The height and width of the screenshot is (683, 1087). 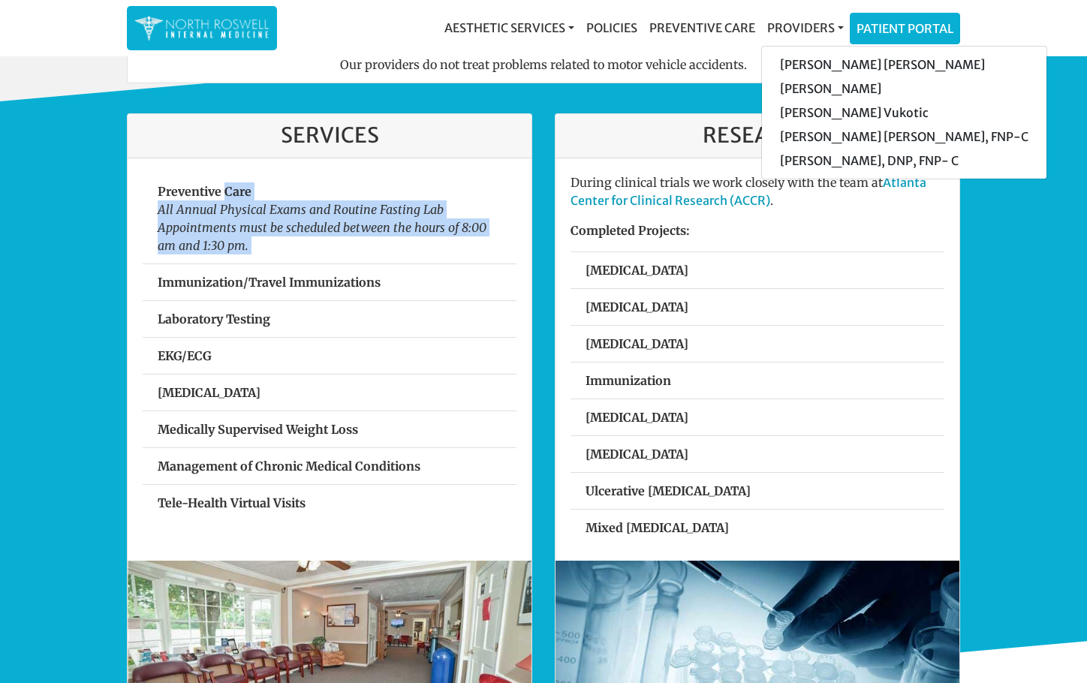 What do you see at coordinates (185, 356) in the screenshot?
I see `strong: EKG/ECG` at bounding box center [185, 356].